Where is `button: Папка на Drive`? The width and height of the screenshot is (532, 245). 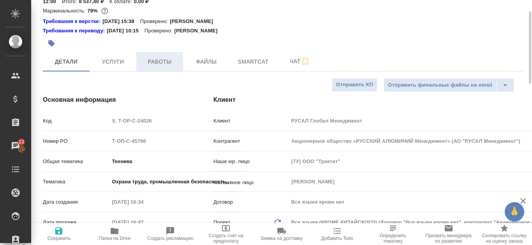 button: Папка на Drive is located at coordinates (115, 234).